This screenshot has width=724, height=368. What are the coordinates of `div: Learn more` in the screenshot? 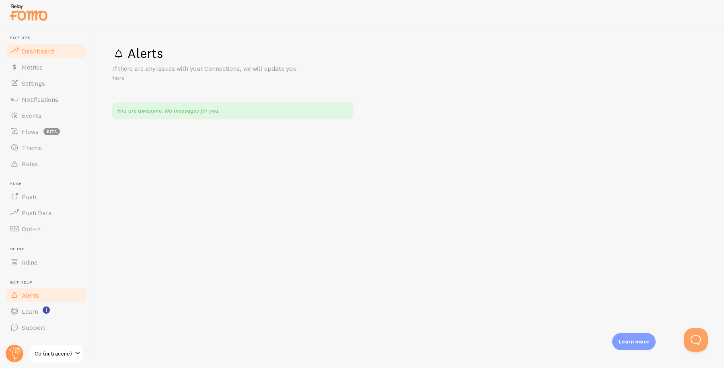 It's located at (633, 341).